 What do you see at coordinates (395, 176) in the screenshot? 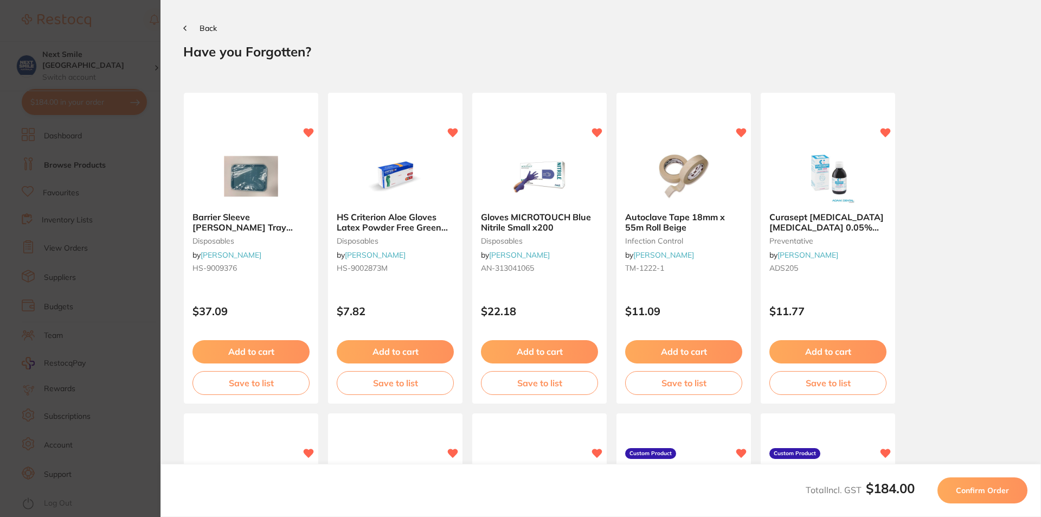
I see `img: HS Criterion Aloe Gloves Latex Powder Free Green Medium x 100` at bounding box center [395, 176].